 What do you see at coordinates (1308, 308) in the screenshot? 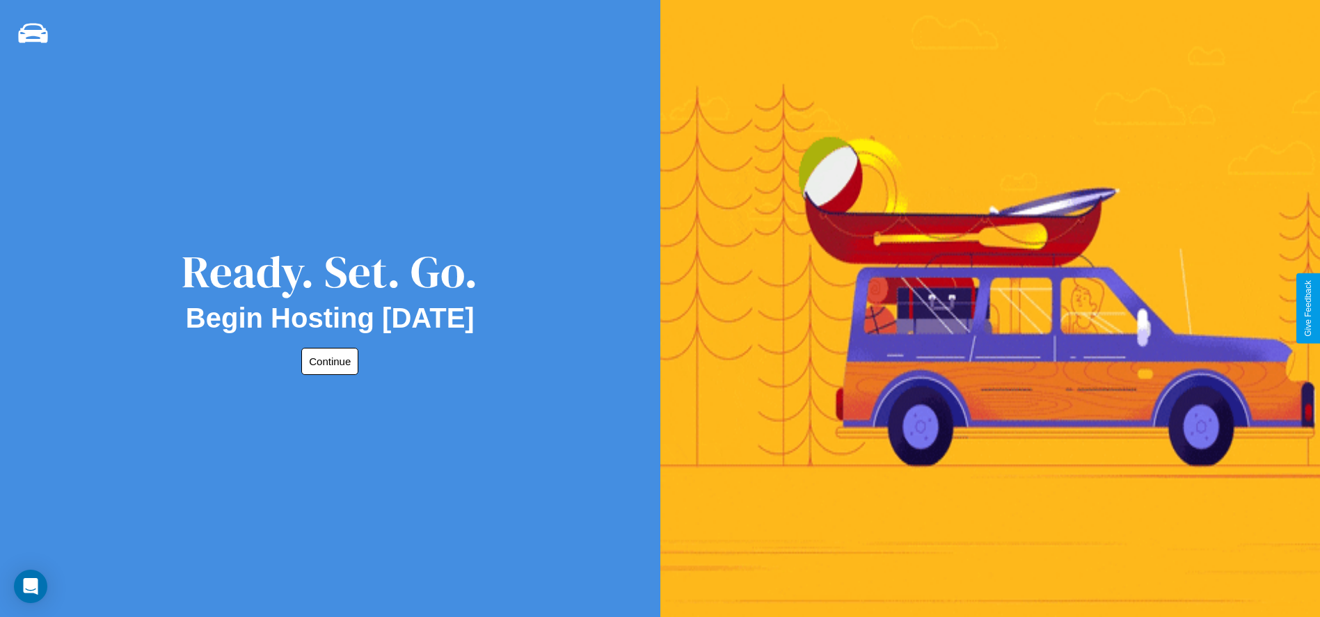
I see `div: Give Feedback` at bounding box center [1308, 308].